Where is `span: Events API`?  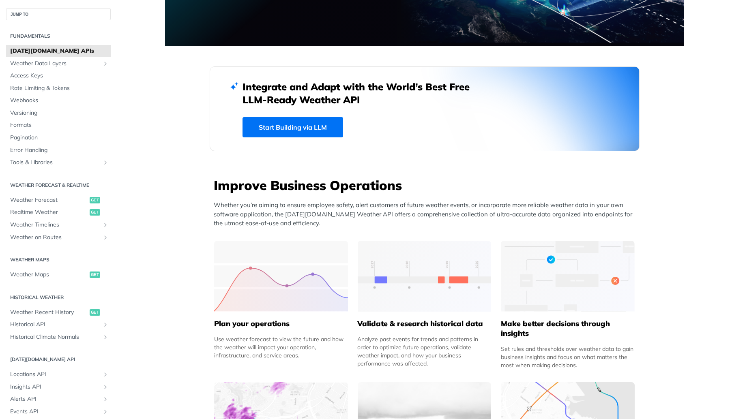
span: Events API is located at coordinates (55, 412).